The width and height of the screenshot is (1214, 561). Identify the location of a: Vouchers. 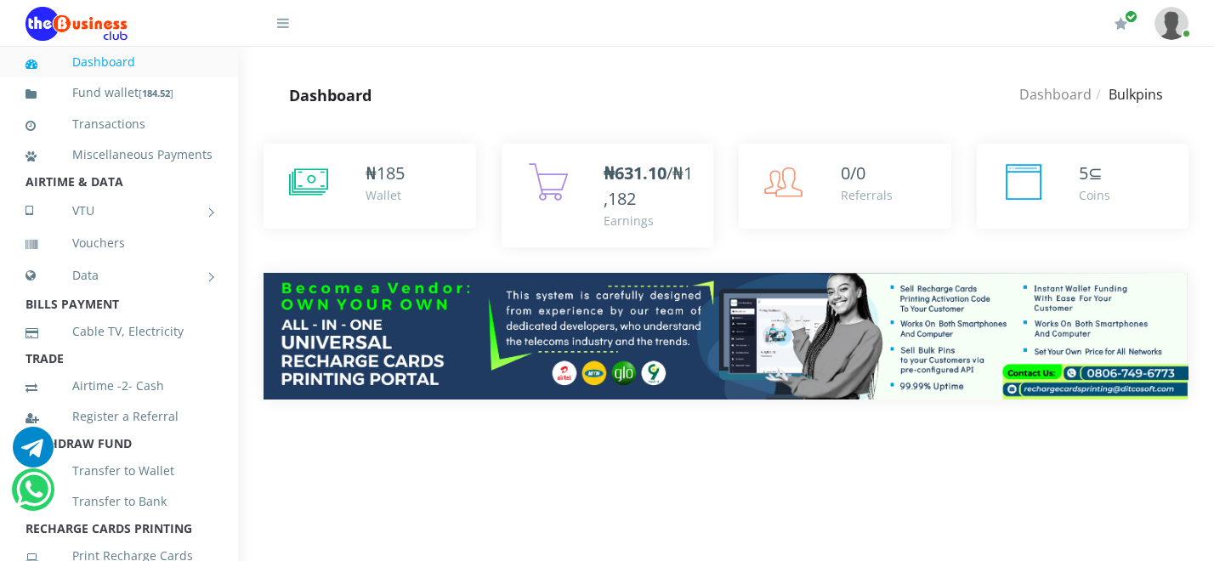
(119, 243).